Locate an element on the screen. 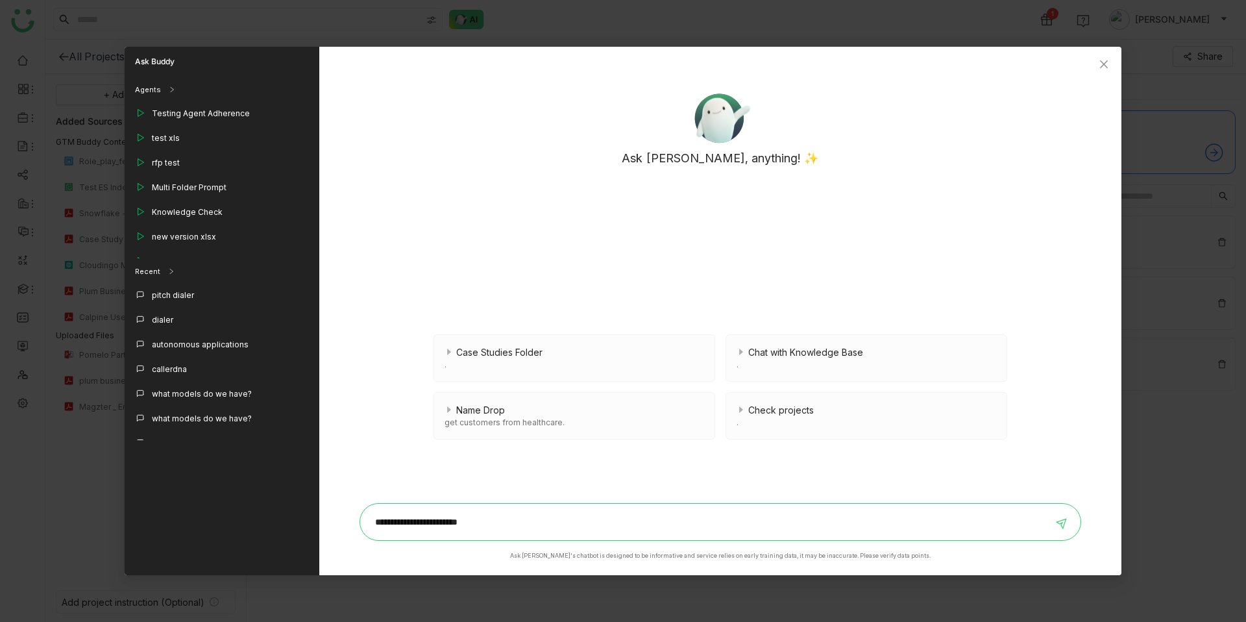 Image resolution: width=1246 pixels, height=622 pixels. div: test xls is located at coordinates (165, 138).